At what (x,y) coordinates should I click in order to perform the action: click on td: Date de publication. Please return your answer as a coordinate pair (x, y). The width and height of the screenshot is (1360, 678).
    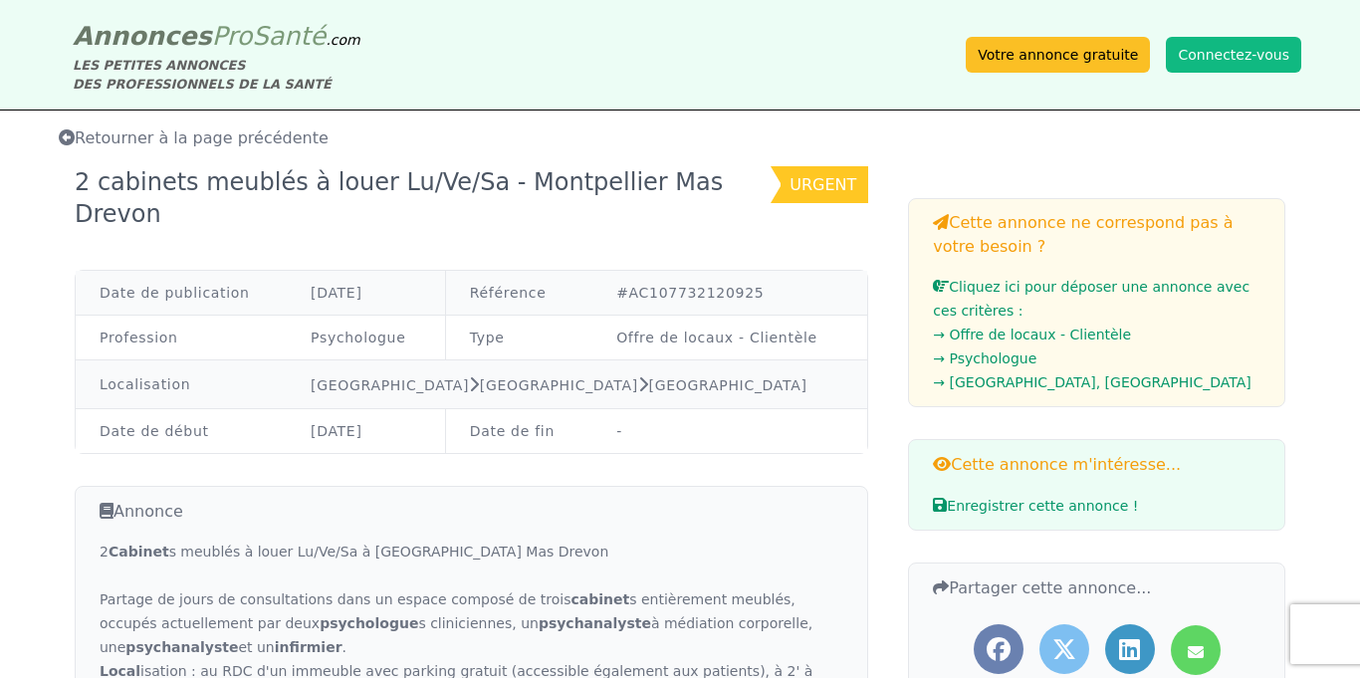
    Looking at the image, I should click on (181, 293).